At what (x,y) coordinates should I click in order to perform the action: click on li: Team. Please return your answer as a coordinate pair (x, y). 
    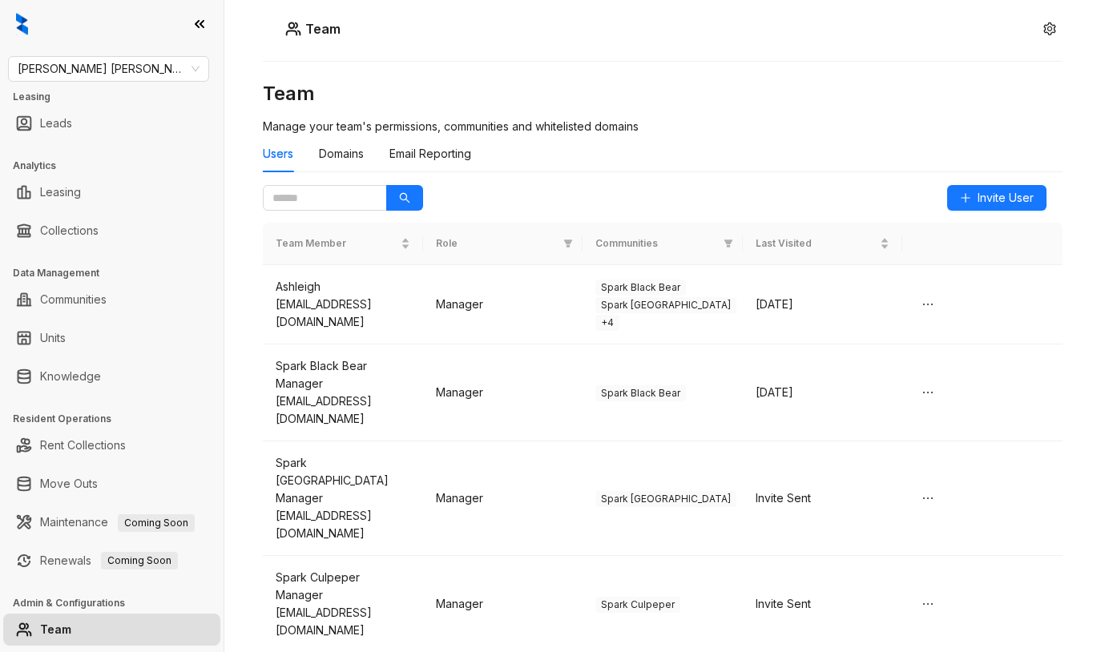
    Looking at the image, I should click on (111, 630).